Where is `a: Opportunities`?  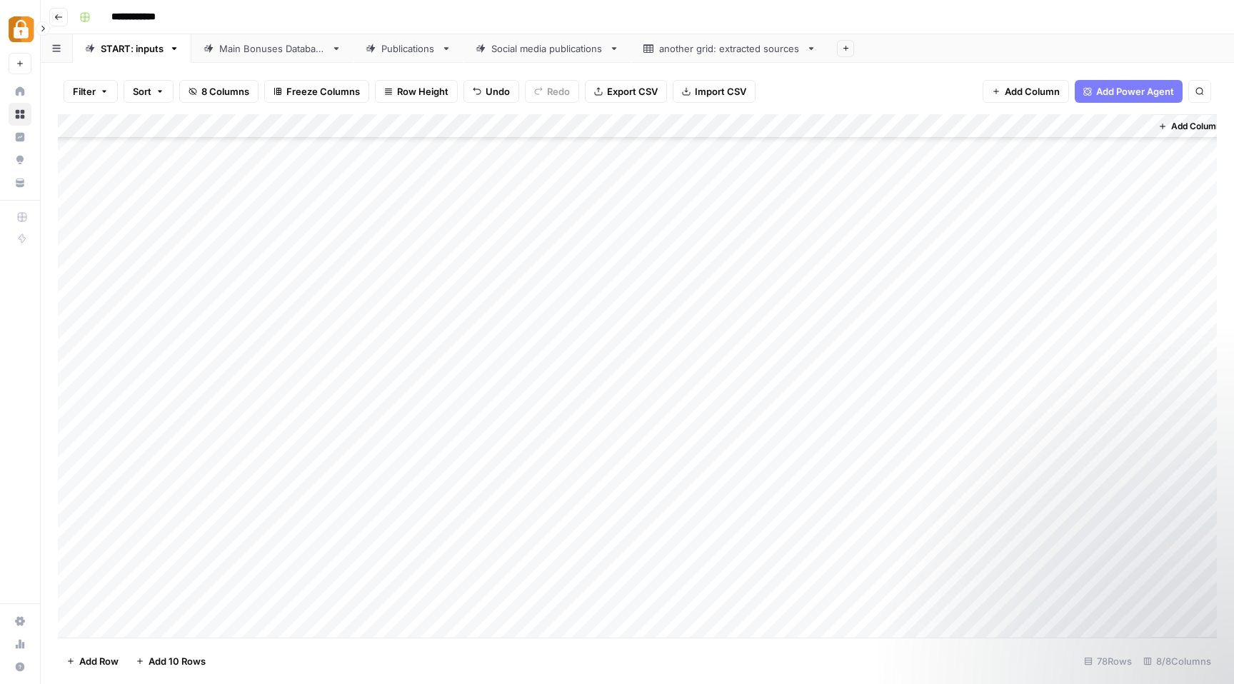
a: Opportunities is located at coordinates (20, 160).